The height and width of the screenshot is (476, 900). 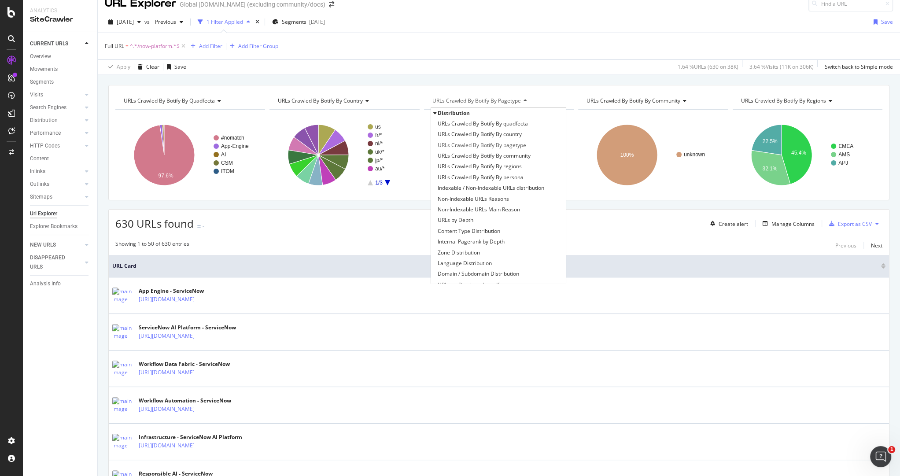 What do you see at coordinates (480, 177) in the screenshot?
I see `span: URLs Crawled By Botify By persona` at bounding box center [480, 177].